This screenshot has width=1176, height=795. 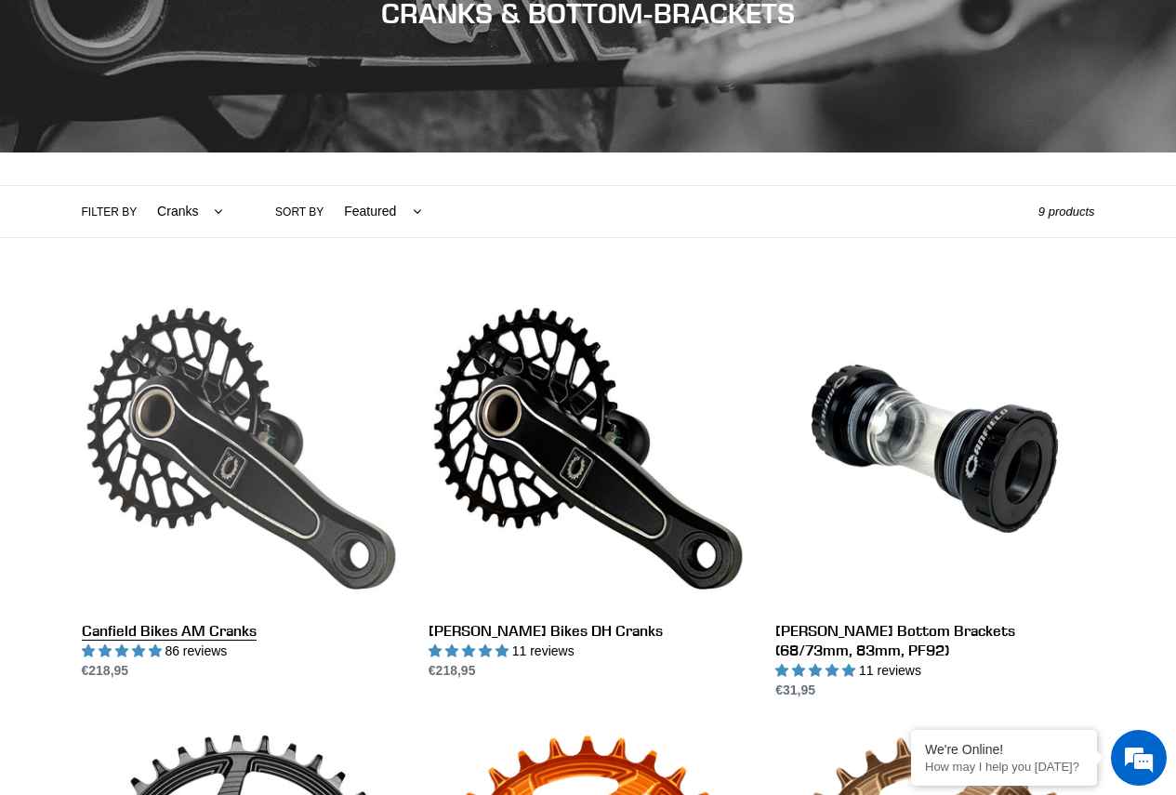 I want to click on div: We're Online!, so click(x=1004, y=749).